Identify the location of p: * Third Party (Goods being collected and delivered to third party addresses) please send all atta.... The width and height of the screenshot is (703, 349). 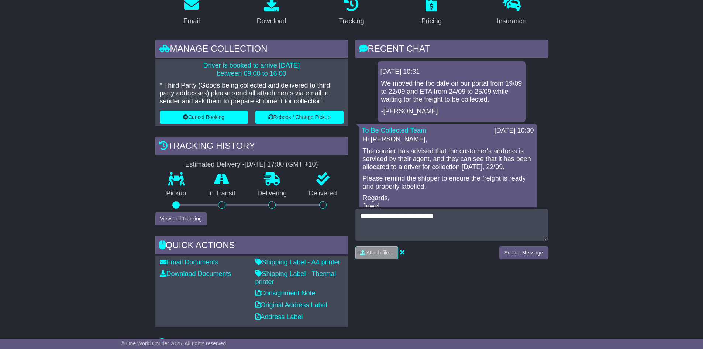
(252, 93).